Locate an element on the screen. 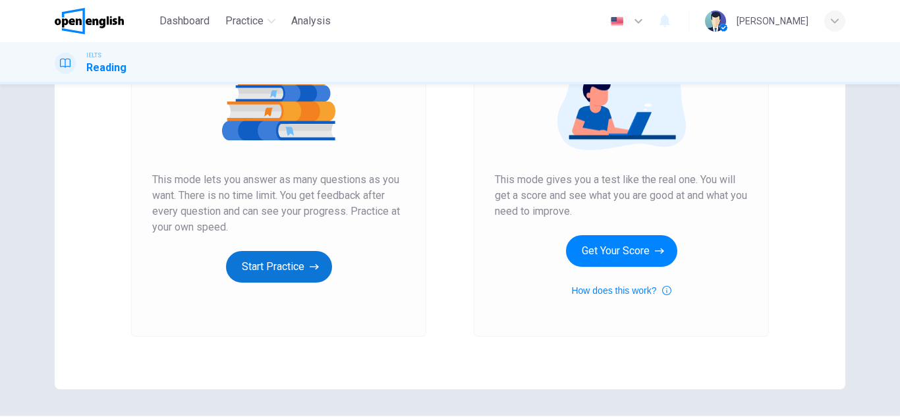 This screenshot has width=900, height=417. button: Analysis is located at coordinates (311, 21).